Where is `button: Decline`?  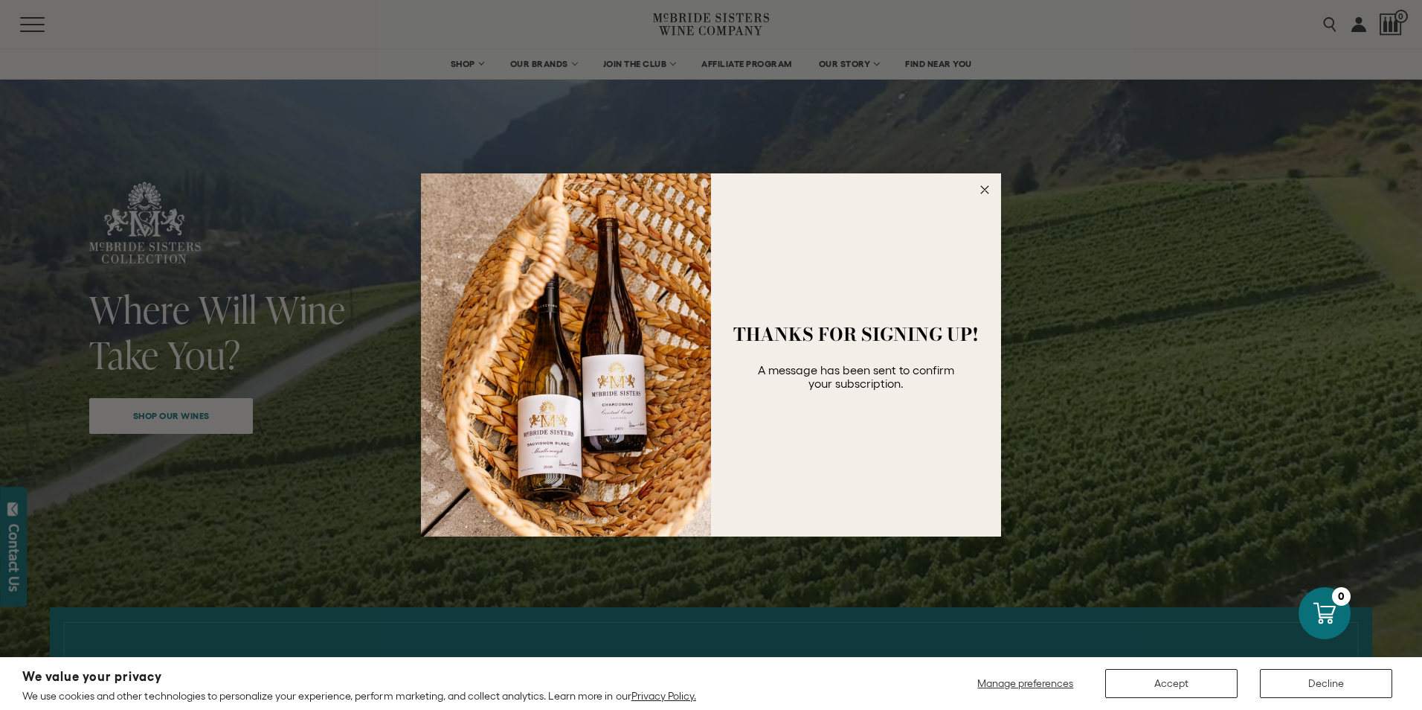 button: Decline is located at coordinates (1326, 683).